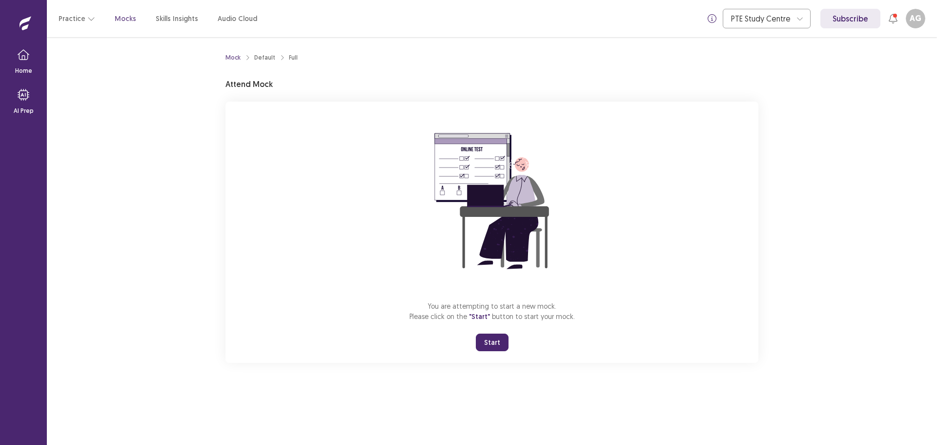 This screenshot has height=445, width=937. Describe the element at coordinates (264, 58) in the screenshot. I see `div: Default` at that location.